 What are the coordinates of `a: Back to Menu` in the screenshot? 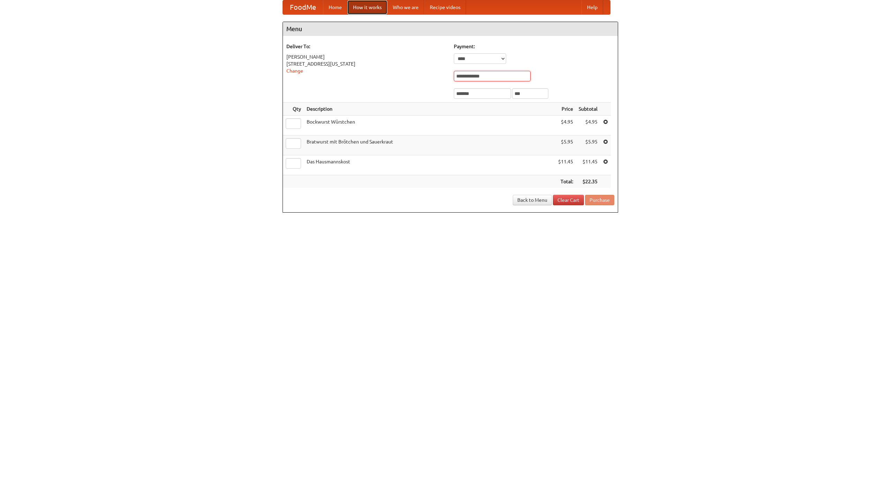 It's located at (532, 200).